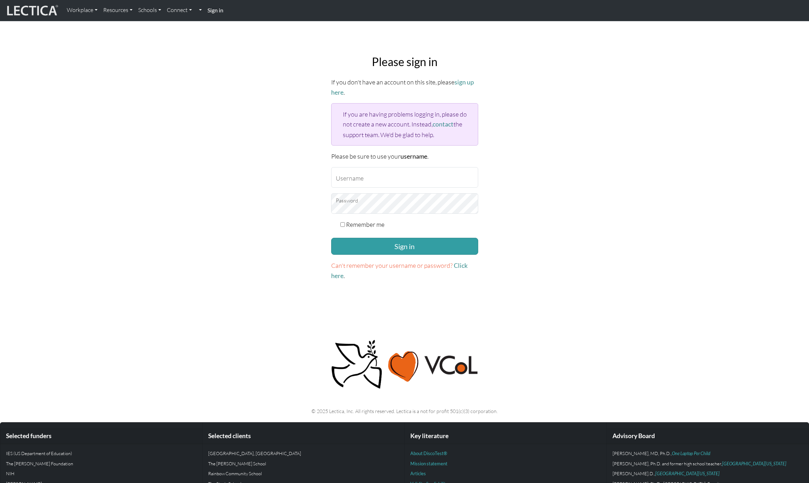 The width and height of the screenshot is (809, 483). Describe the element at coordinates (365, 224) in the screenshot. I see `label: Remember me` at that location.